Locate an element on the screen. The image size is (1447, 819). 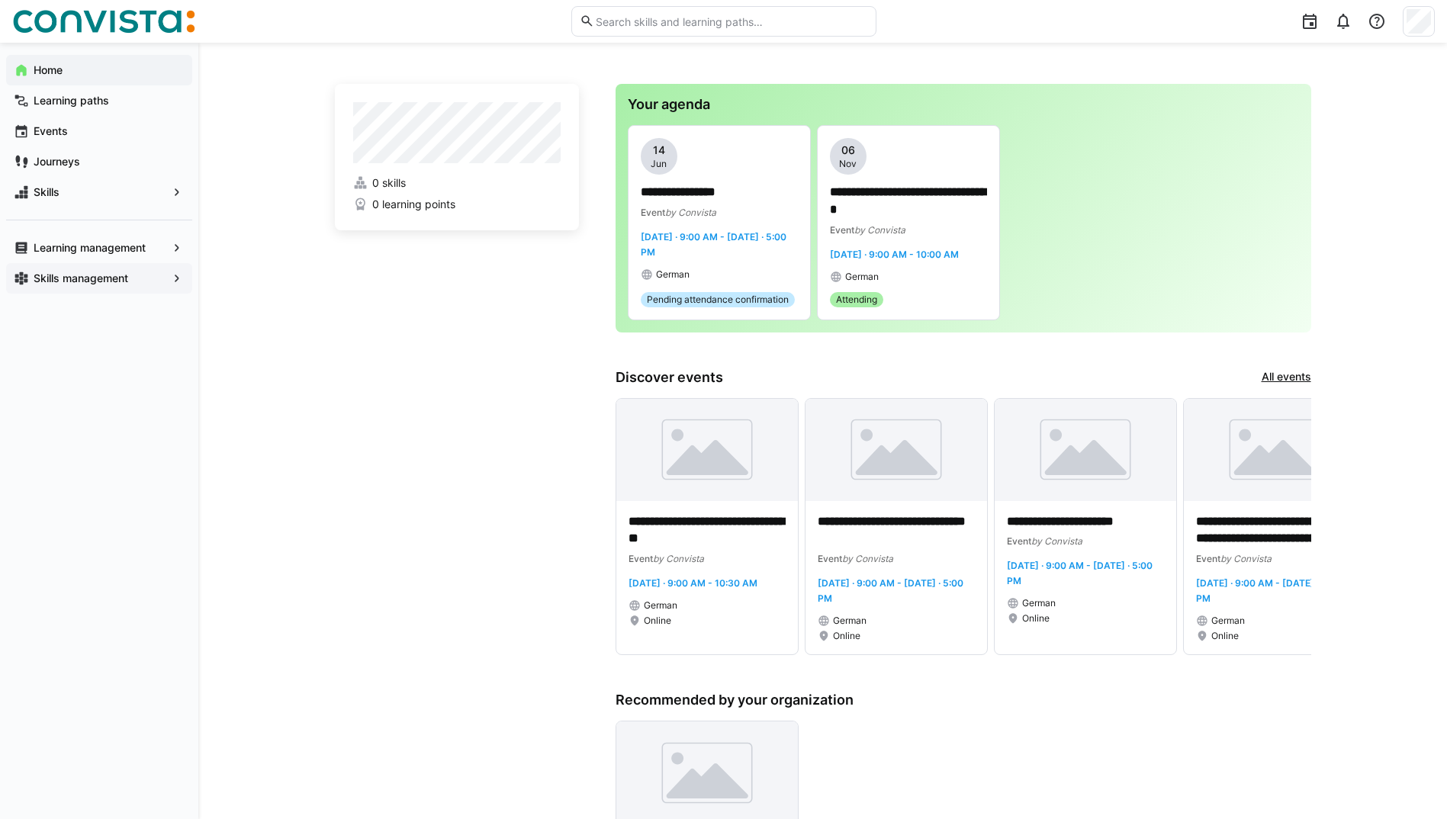
span: Attending is located at coordinates (857, 300).